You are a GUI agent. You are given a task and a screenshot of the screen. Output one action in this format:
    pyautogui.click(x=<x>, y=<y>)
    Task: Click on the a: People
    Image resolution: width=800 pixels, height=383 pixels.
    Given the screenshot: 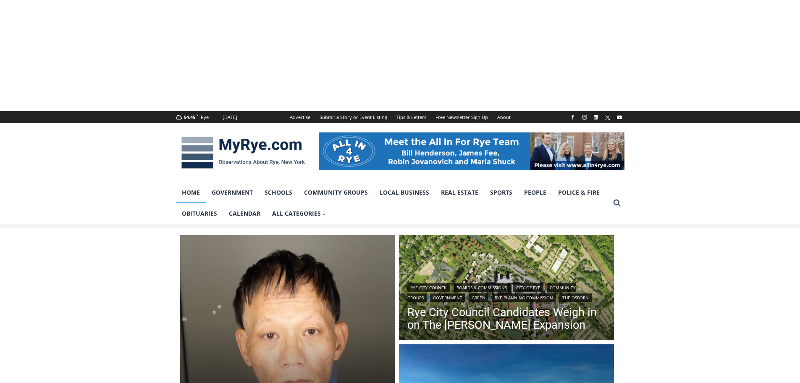 What is the action you would take?
    pyautogui.click(x=535, y=192)
    